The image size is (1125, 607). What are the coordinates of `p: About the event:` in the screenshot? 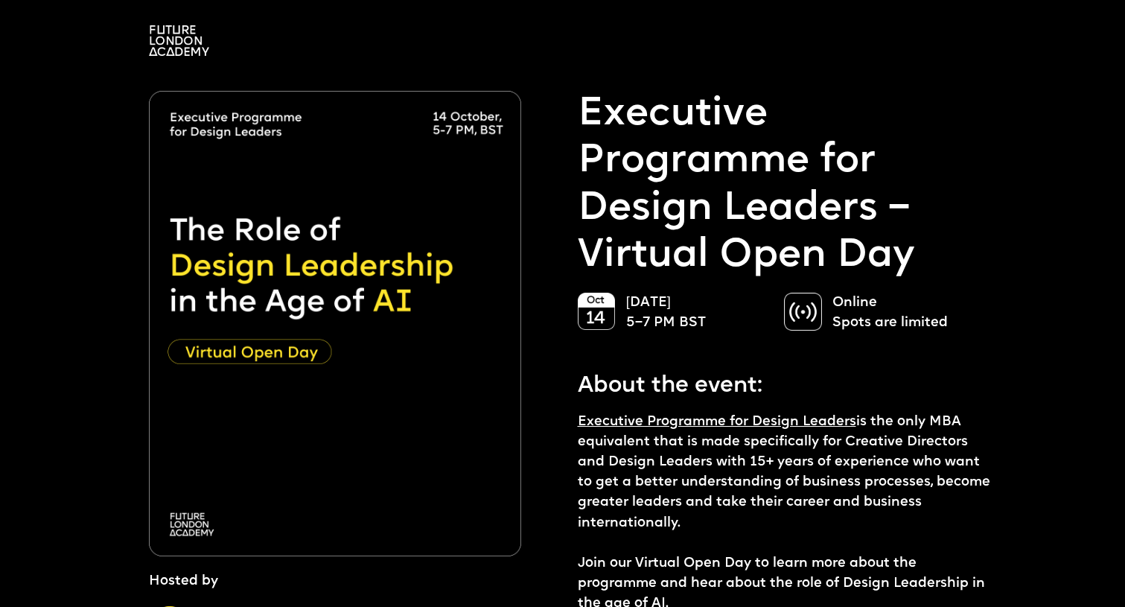 It's located at (785, 382).